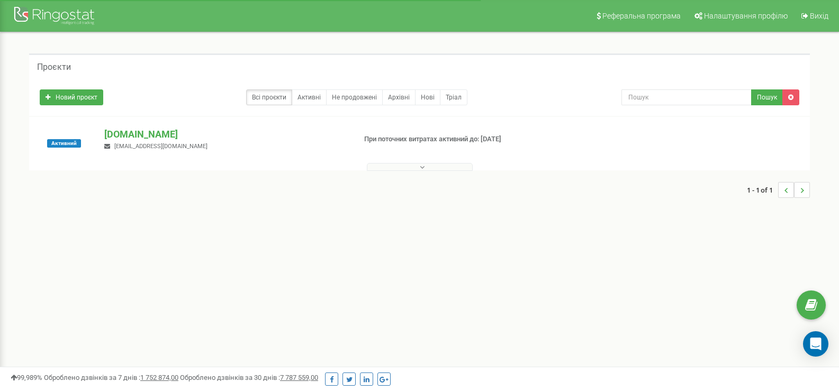 The height and width of the screenshot is (391, 839). Describe the element at coordinates (819, 16) in the screenshot. I see `span: Вихід` at that location.